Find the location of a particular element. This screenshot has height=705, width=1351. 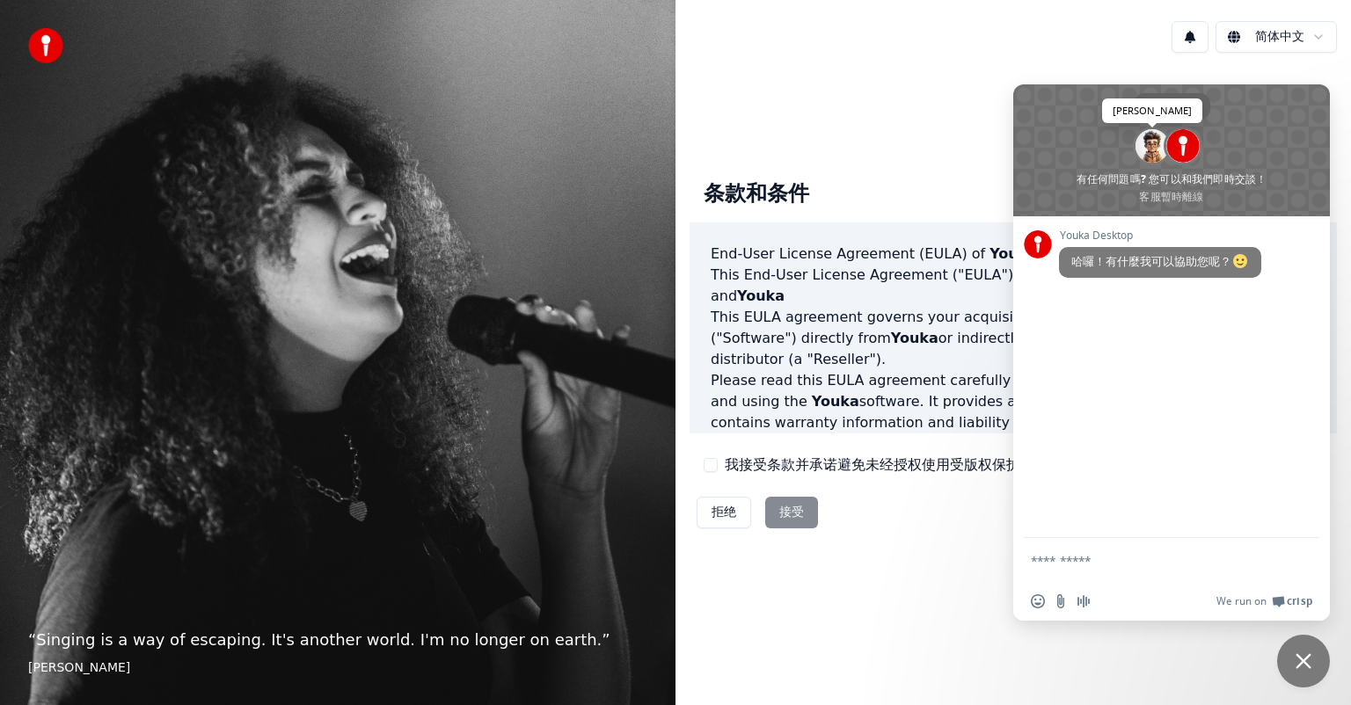

img: youka is located at coordinates (46, 46).